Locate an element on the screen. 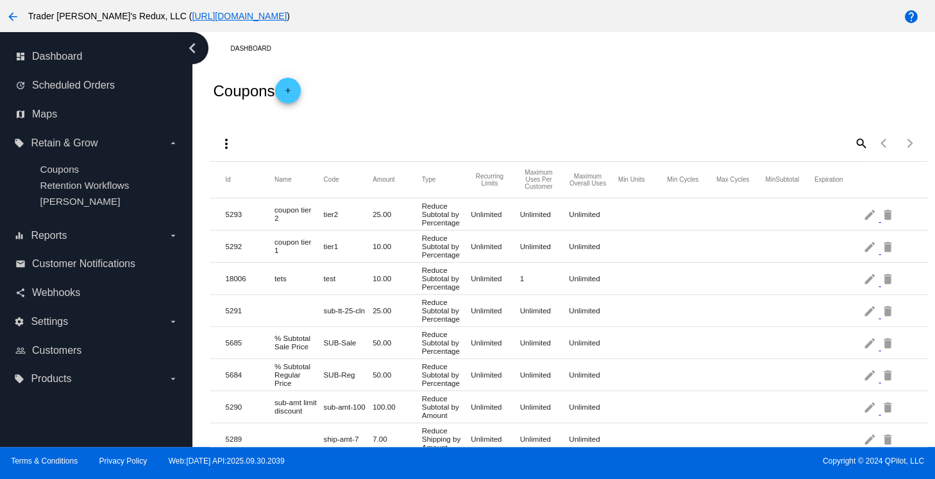 The width and height of the screenshot is (935, 479). mat-cell: 50.00 is located at coordinates (397, 342).